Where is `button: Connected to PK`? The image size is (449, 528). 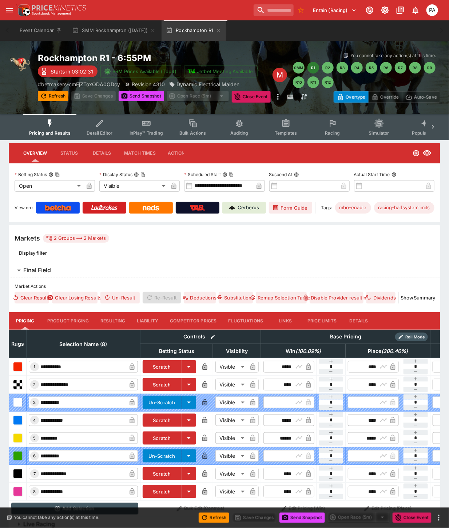
button: Connected to PK is located at coordinates (370, 10).